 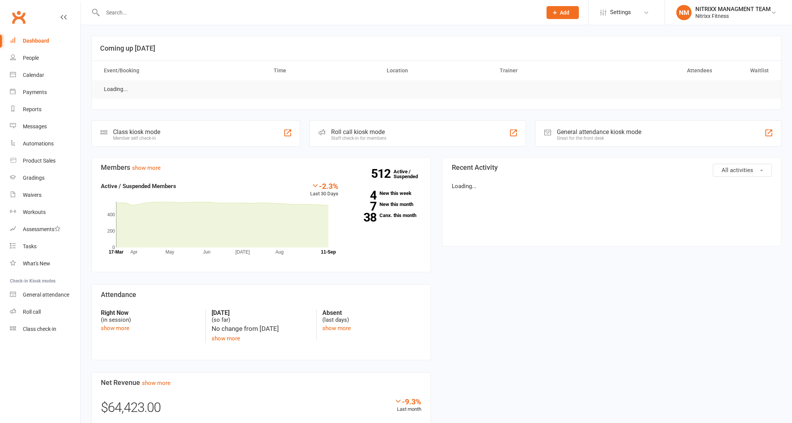 I want to click on a: Reports, so click(x=45, y=109).